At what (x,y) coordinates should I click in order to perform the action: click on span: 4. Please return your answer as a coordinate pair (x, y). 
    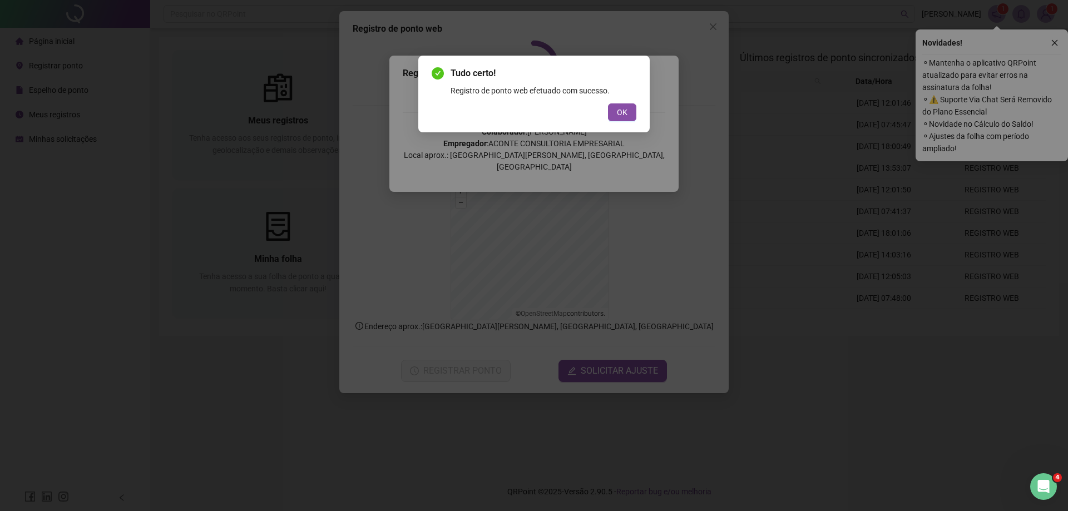
    Looking at the image, I should click on (1057, 478).